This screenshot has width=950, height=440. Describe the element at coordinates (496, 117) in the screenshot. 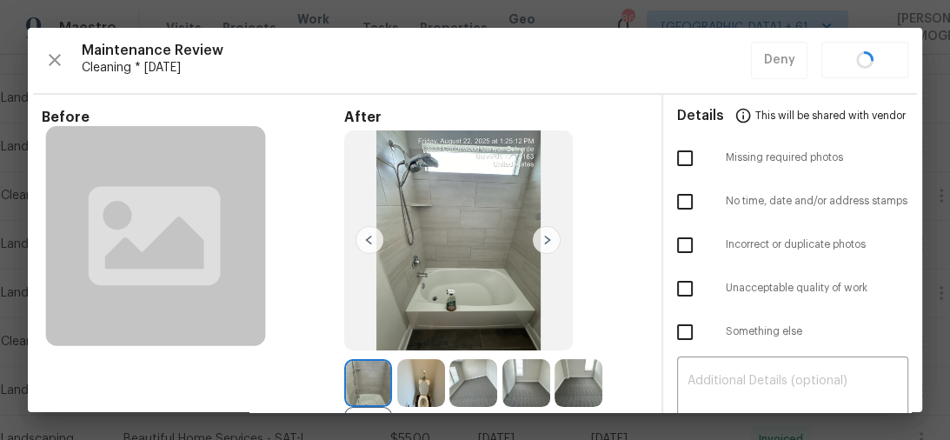

I see `span: After` at that location.